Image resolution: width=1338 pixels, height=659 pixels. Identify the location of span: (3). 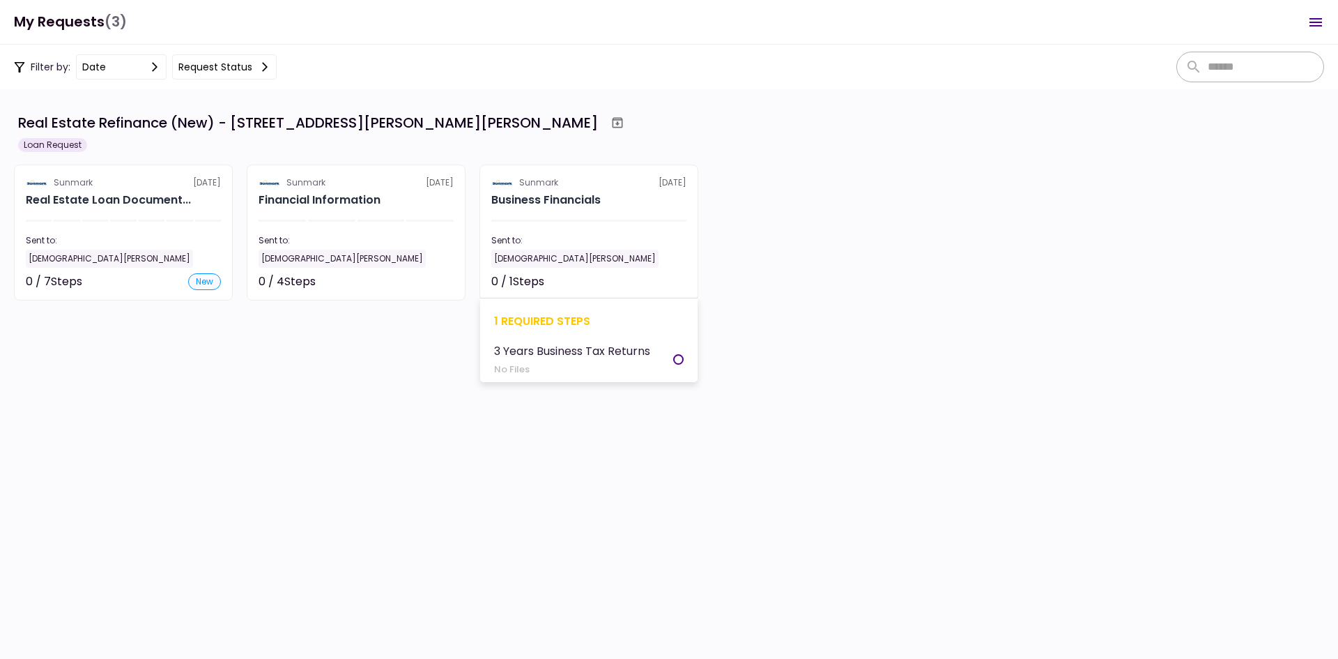
(116, 22).